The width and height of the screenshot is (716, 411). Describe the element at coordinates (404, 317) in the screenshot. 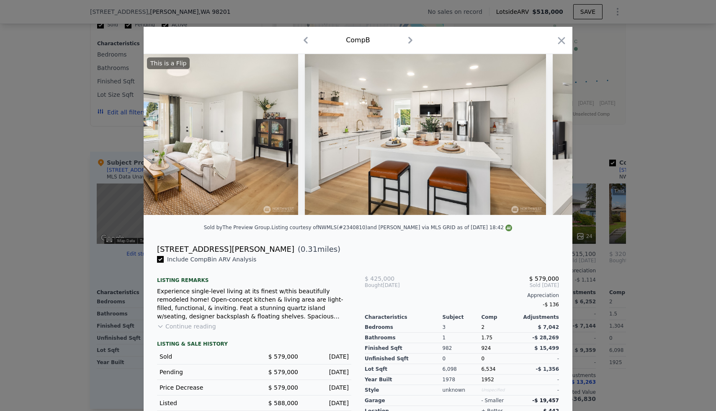

I see `div: Characteristics` at that location.